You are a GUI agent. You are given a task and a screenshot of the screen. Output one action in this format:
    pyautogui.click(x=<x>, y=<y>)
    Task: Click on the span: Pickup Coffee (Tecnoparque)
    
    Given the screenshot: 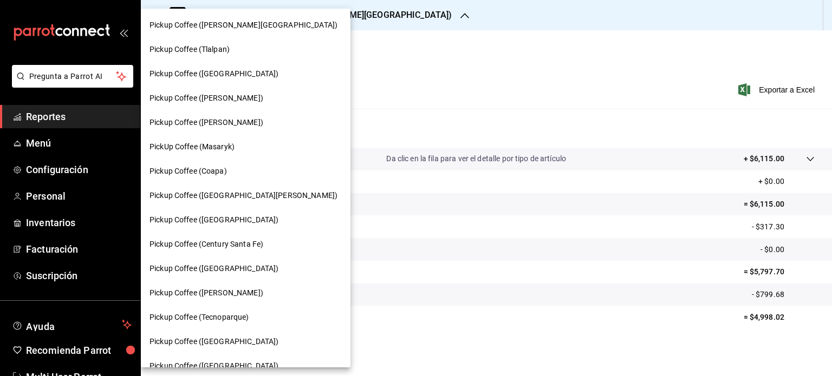 What is the action you would take?
    pyautogui.click(x=199, y=317)
    